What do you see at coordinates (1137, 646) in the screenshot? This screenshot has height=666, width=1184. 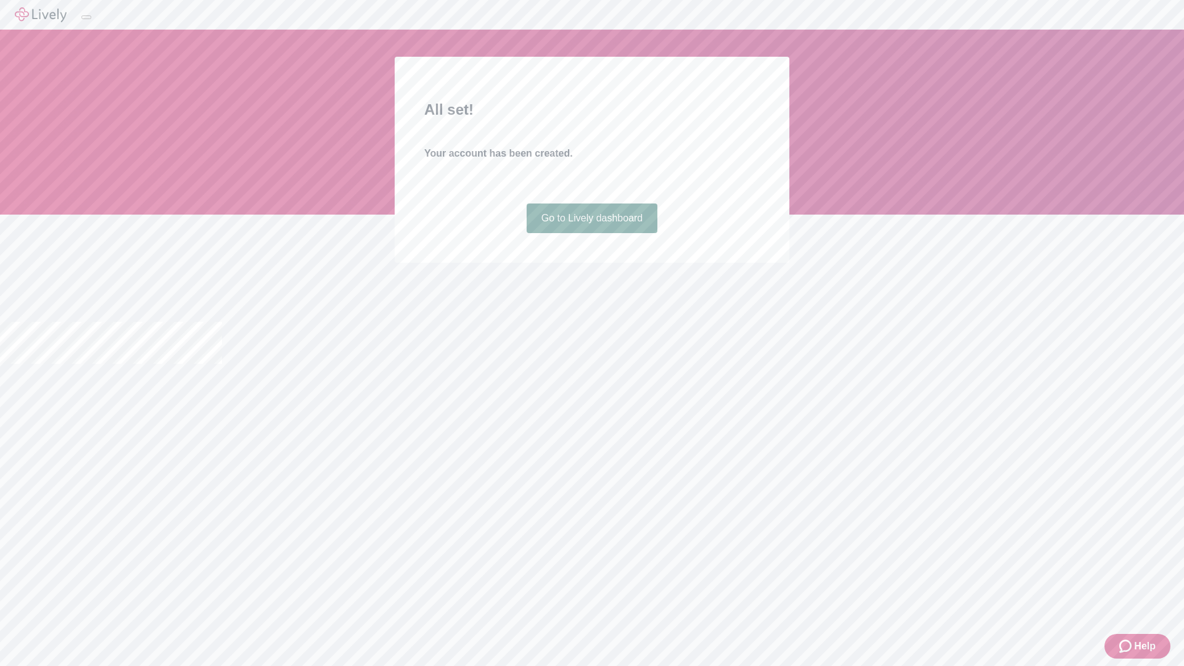 I see `button: Zendesk support iconHelp` at bounding box center [1137, 646].